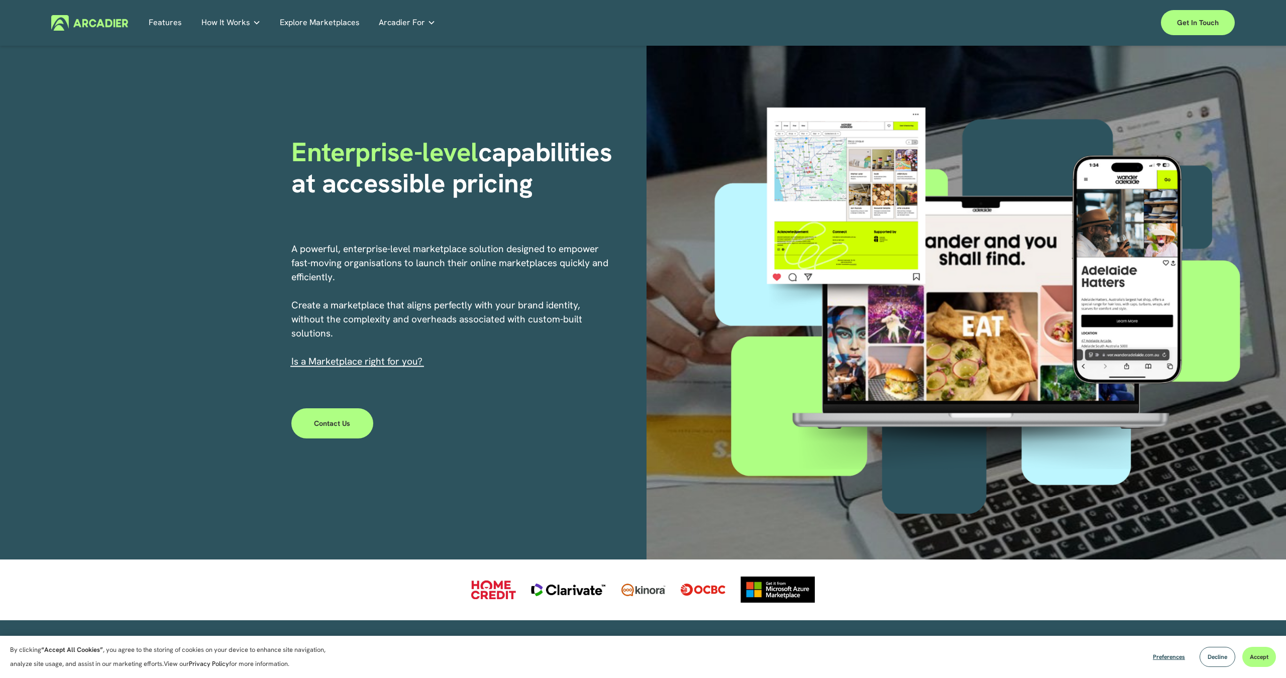 The image size is (1286, 678). What do you see at coordinates (455, 167) in the screenshot?
I see `strong: capabilities at accessible pricing` at bounding box center [455, 167].